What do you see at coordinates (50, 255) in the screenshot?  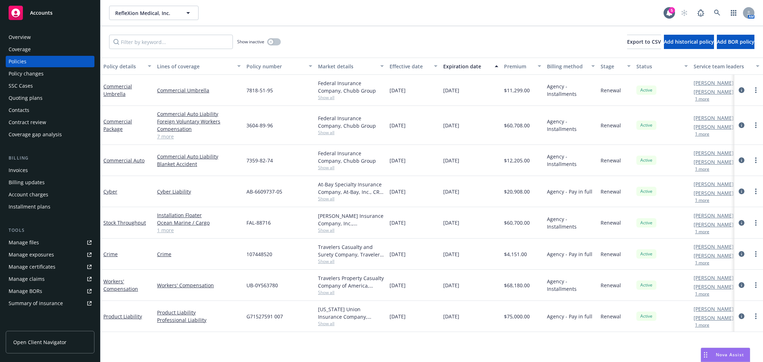 I see `a: Manage exposures` at bounding box center [50, 255].